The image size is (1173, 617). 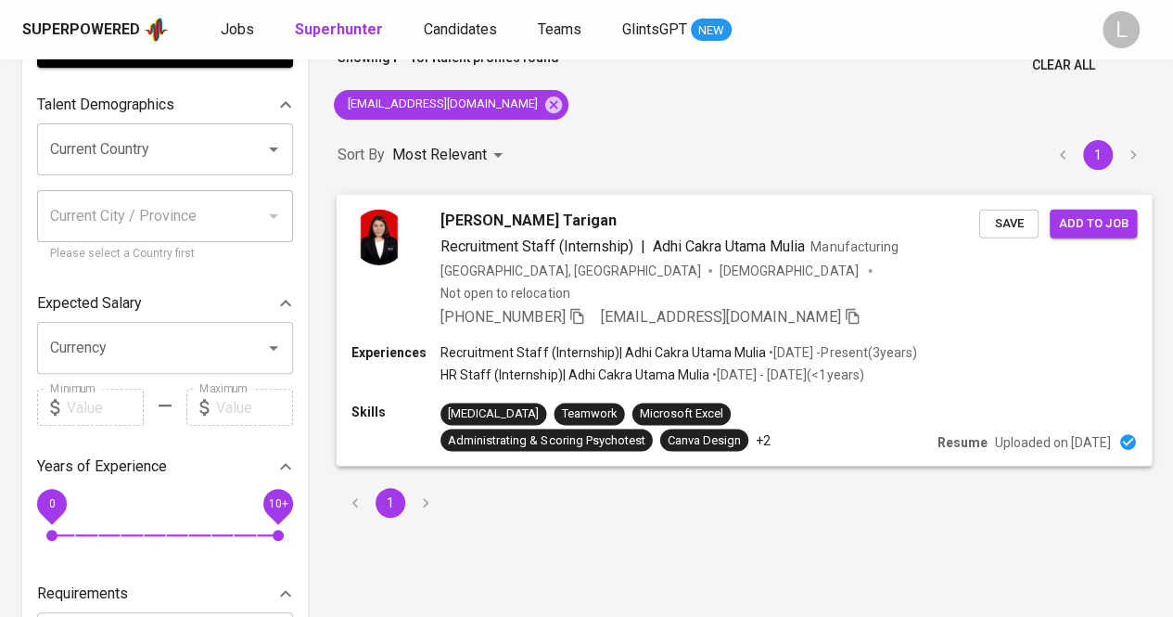 I want to click on span: Adhi Cakra Utama Mulia, so click(x=729, y=245).